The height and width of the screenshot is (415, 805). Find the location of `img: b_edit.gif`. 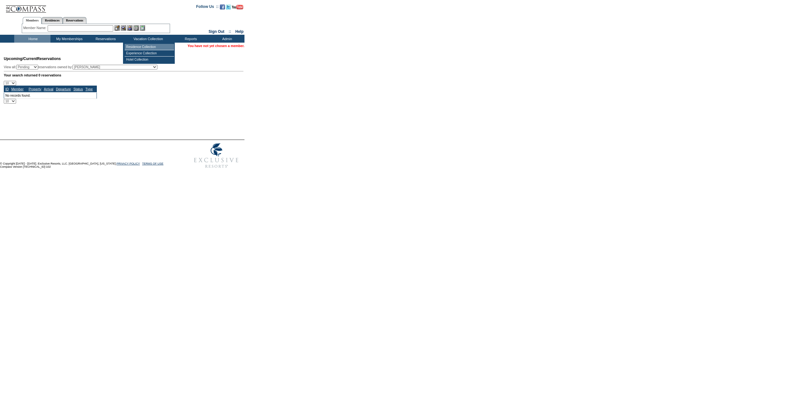

img: b_edit.gif is located at coordinates (117, 28).